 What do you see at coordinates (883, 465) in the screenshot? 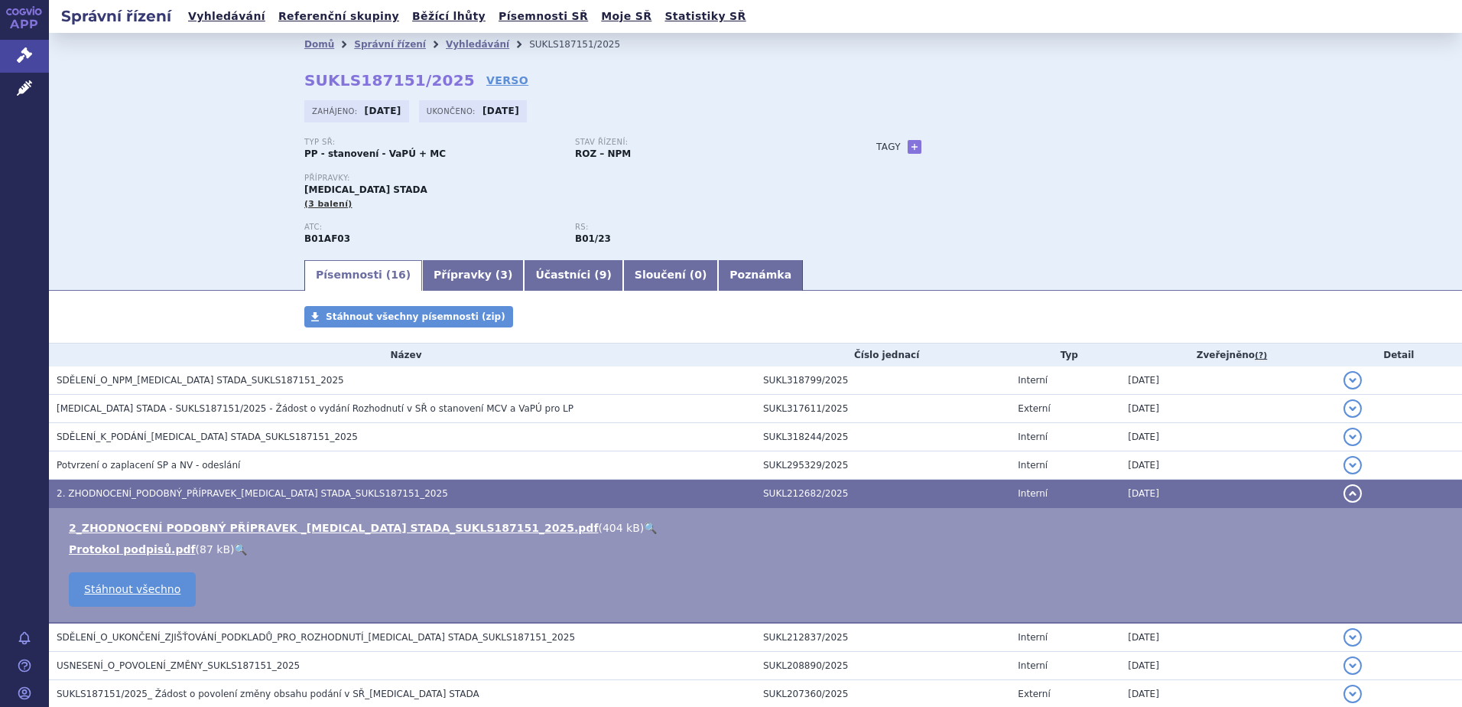
I see `td: SUKL295329/2025` at bounding box center [883, 465].